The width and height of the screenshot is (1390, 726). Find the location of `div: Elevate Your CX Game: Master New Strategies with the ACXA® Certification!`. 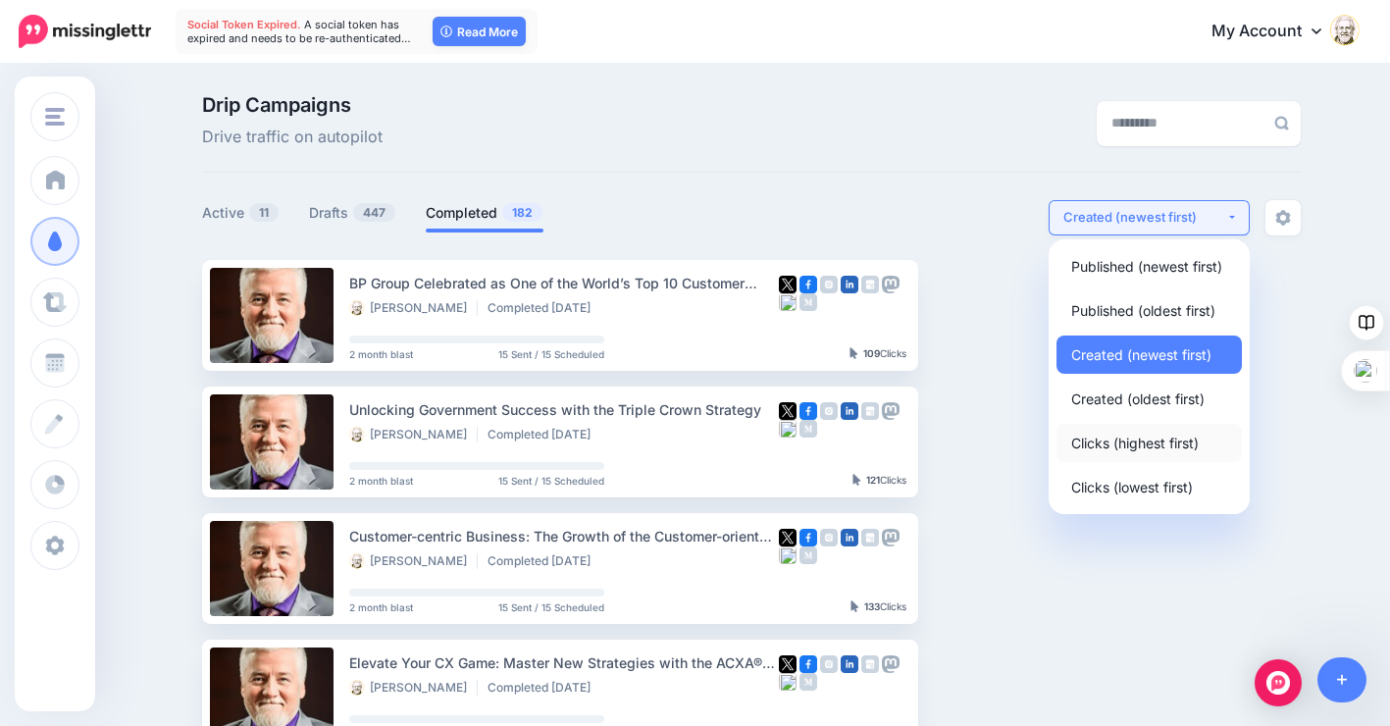

div: Elevate Your CX Game: Master New Strategies with the ACXA® Certification! is located at coordinates (564, 662).